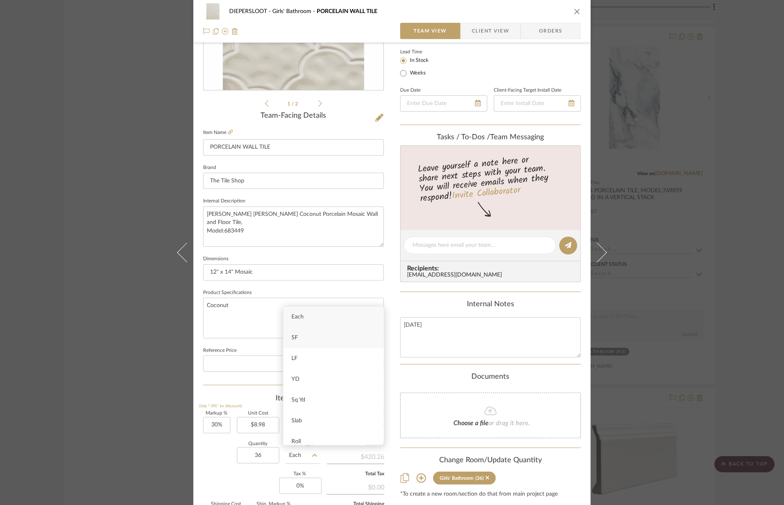 The width and height of the screenshot is (784, 505). I want to click on label: Internal Description, so click(224, 201).